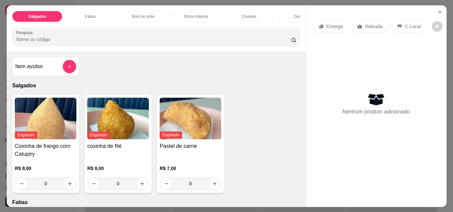 This screenshot has width=453, height=212. I want to click on p: Cookies, so click(249, 16).